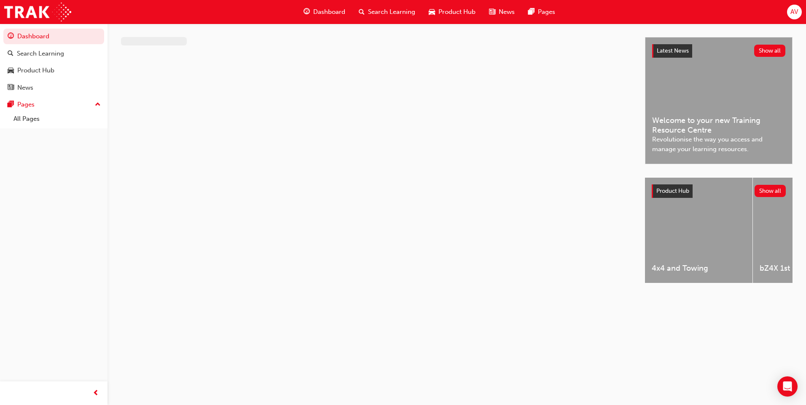 This screenshot has width=806, height=405. Describe the element at coordinates (54, 105) in the screenshot. I see `button: Pages` at that location.